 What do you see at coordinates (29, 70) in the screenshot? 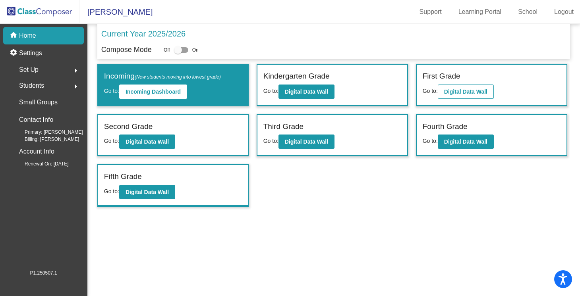
I see `span: Set Up` at bounding box center [29, 70].